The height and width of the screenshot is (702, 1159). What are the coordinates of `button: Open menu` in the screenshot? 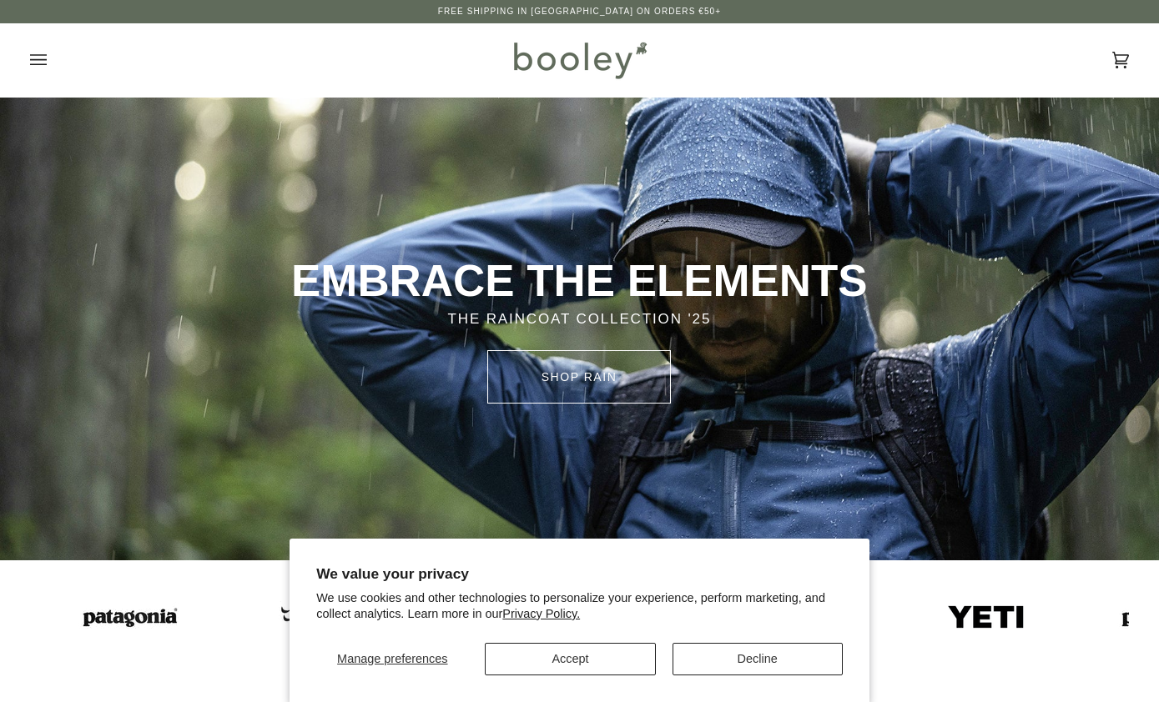 It's located at (55, 60).